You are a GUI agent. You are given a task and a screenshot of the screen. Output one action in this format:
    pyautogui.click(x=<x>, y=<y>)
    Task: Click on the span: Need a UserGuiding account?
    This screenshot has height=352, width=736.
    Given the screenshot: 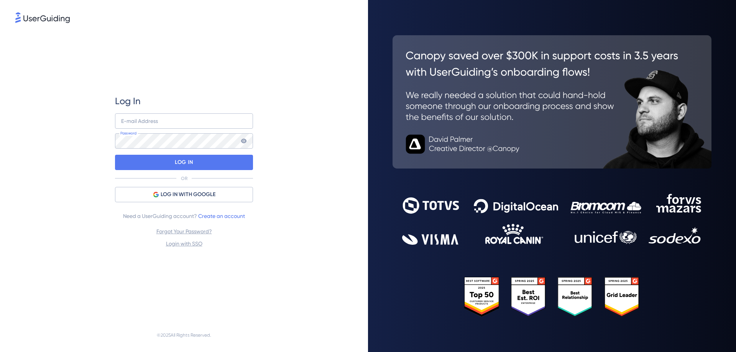 What is the action you would take?
    pyautogui.click(x=184, y=216)
    